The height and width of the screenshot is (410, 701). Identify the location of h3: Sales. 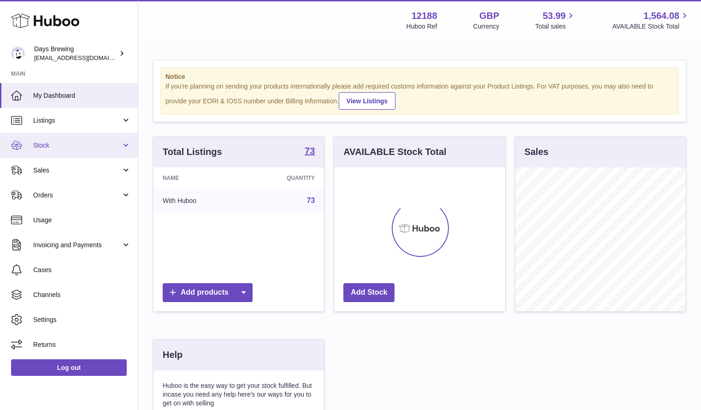
(536, 152).